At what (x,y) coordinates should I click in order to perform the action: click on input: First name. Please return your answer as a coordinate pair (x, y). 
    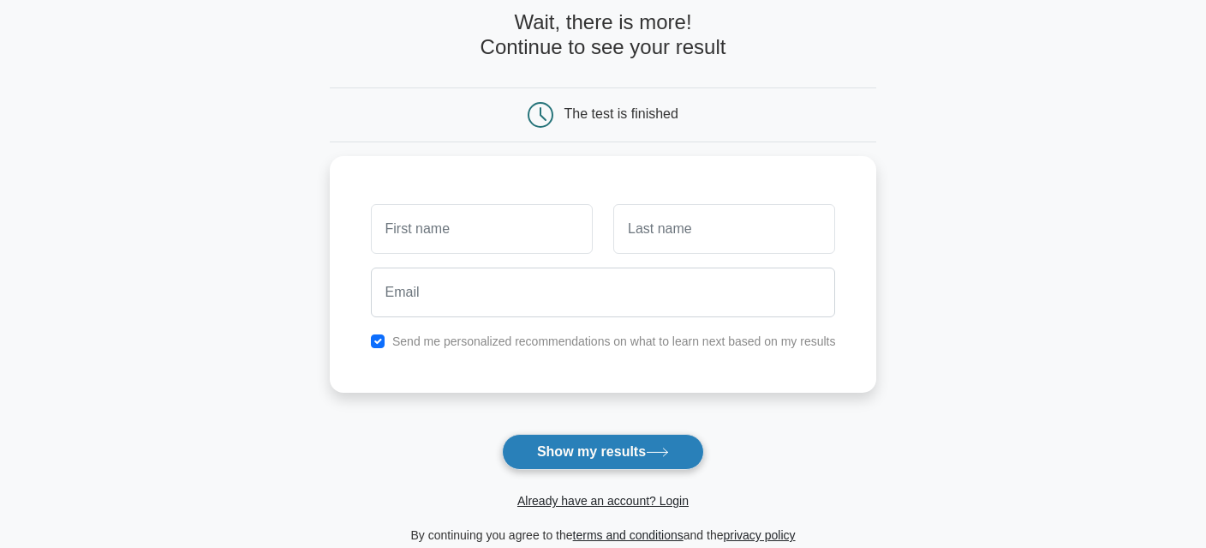
    Looking at the image, I should click on (482, 229).